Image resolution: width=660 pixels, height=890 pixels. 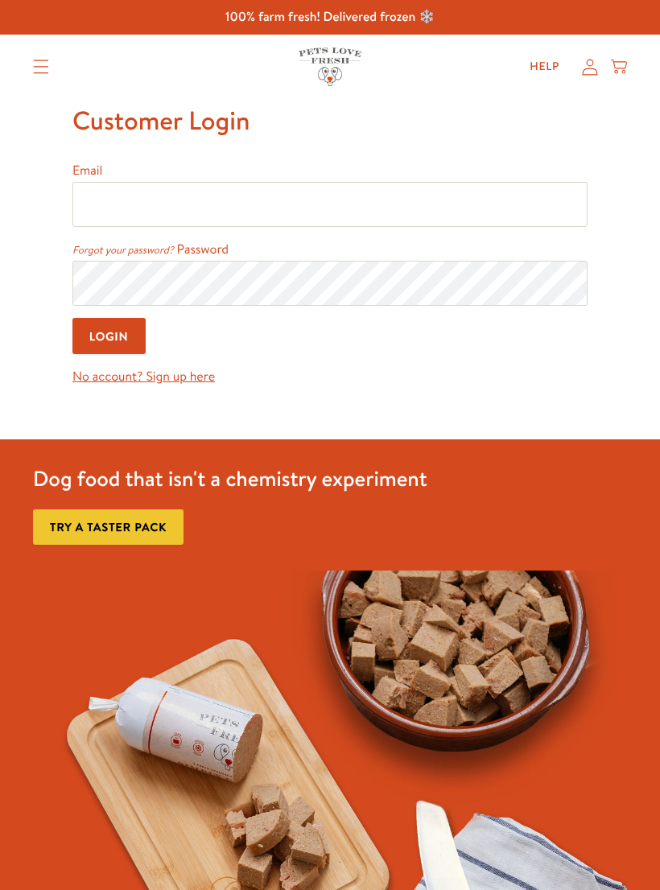 What do you see at coordinates (230, 479) in the screenshot?
I see `h3: Dog food that isn't a chemistry experiment` at bounding box center [230, 479].